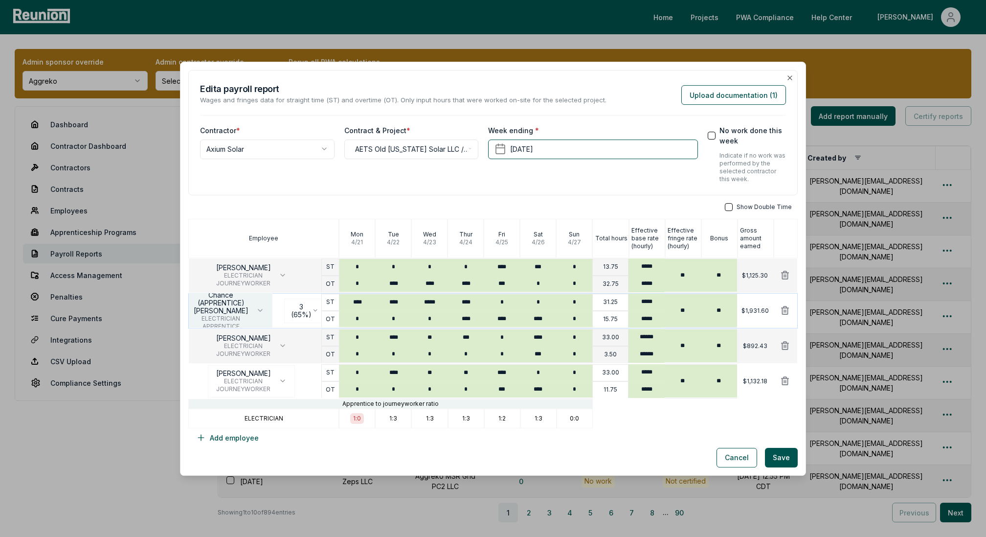  I want to click on p: 0:0, so click(574, 418).